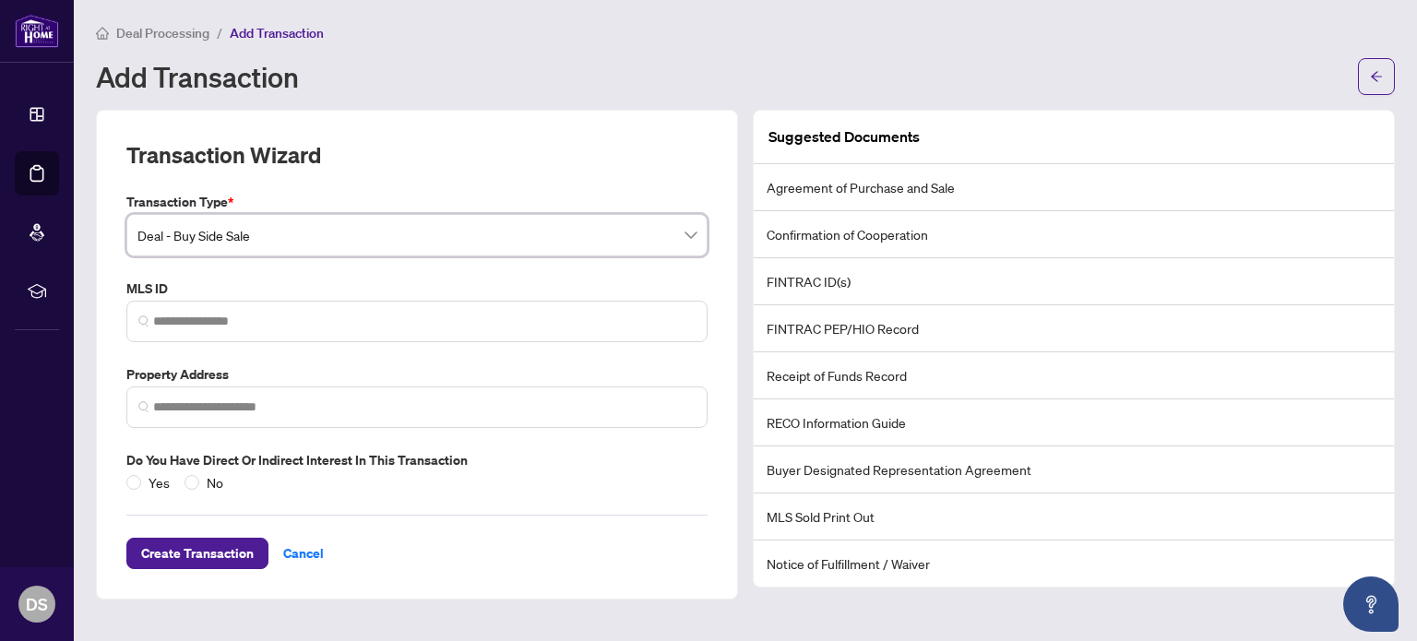  Describe the element at coordinates (1073, 422) in the screenshot. I see `li: RECO Information Guide` at that location.